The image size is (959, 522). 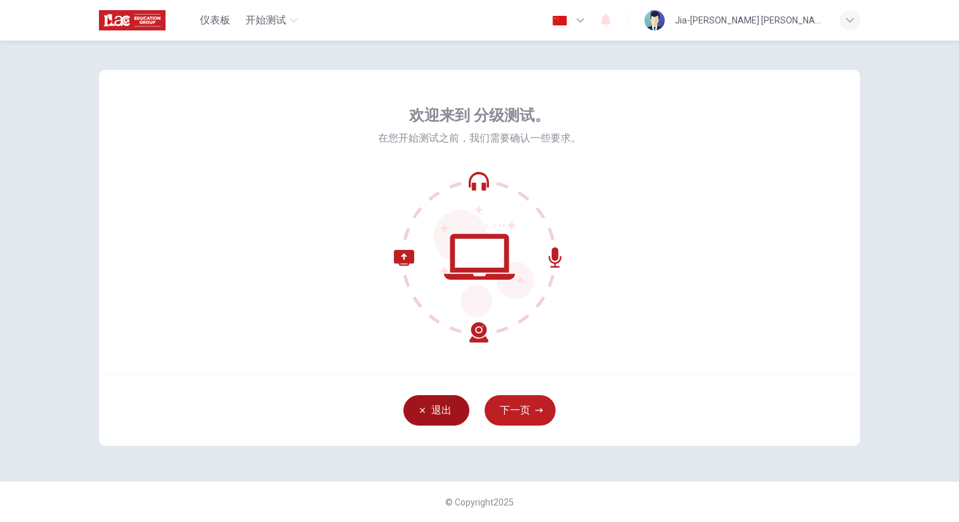 What do you see at coordinates (215, 20) in the screenshot?
I see `a: 仪表板` at bounding box center [215, 20].